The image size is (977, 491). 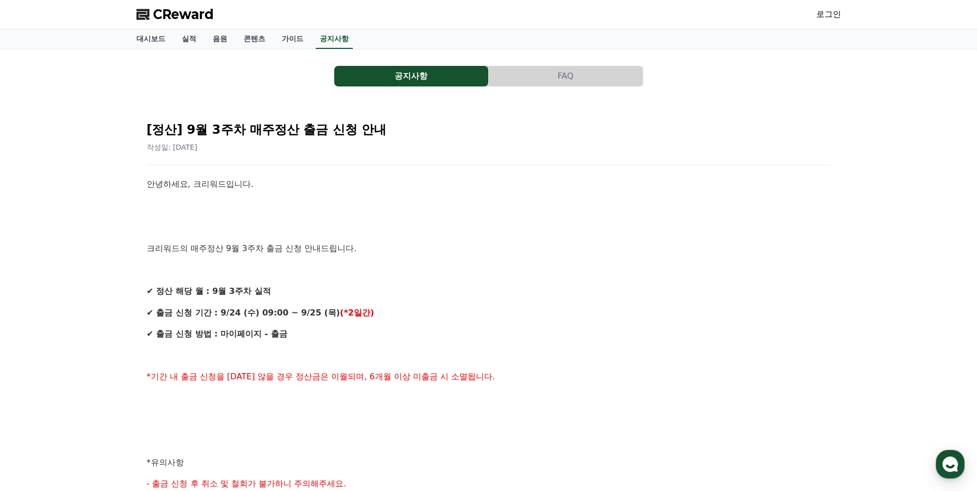 What do you see at coordinates (208, 291) in the screenshot?
I see `strong: ✔ 정산 해당 월 : 9월 3주차 실적` at bounding box center [208, 291].